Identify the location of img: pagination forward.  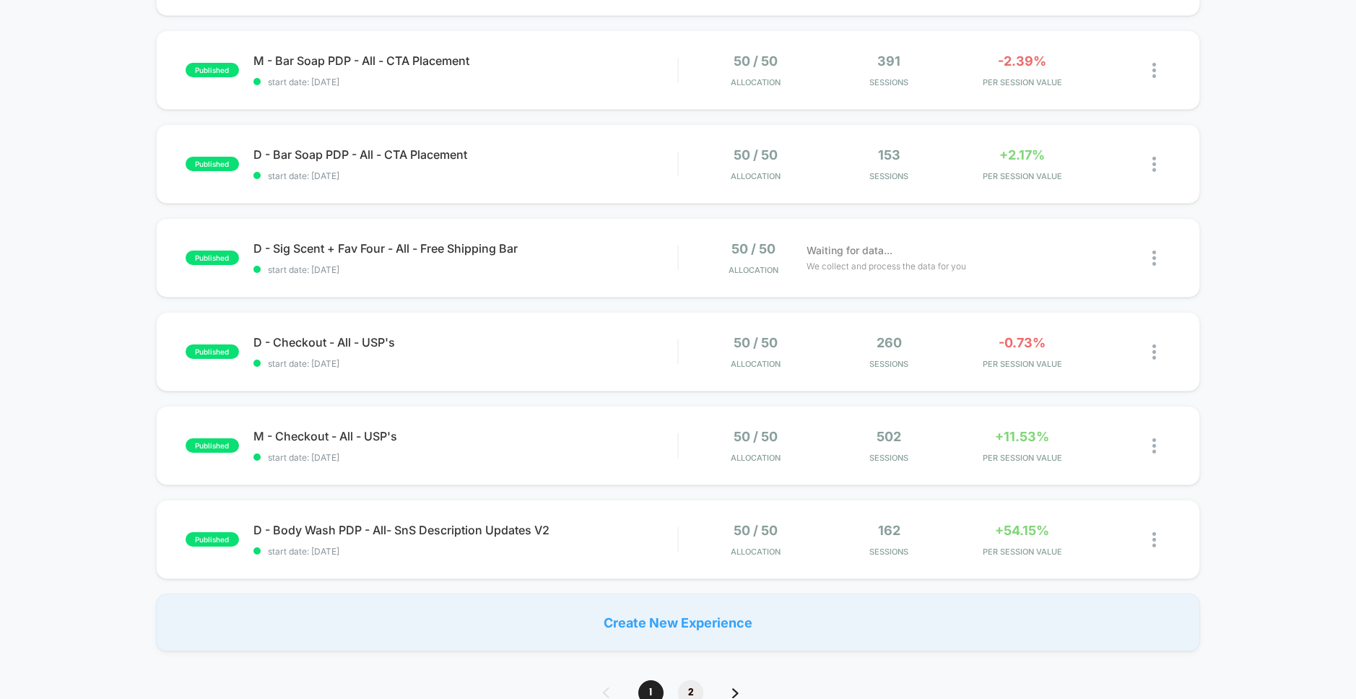
(735, 693).